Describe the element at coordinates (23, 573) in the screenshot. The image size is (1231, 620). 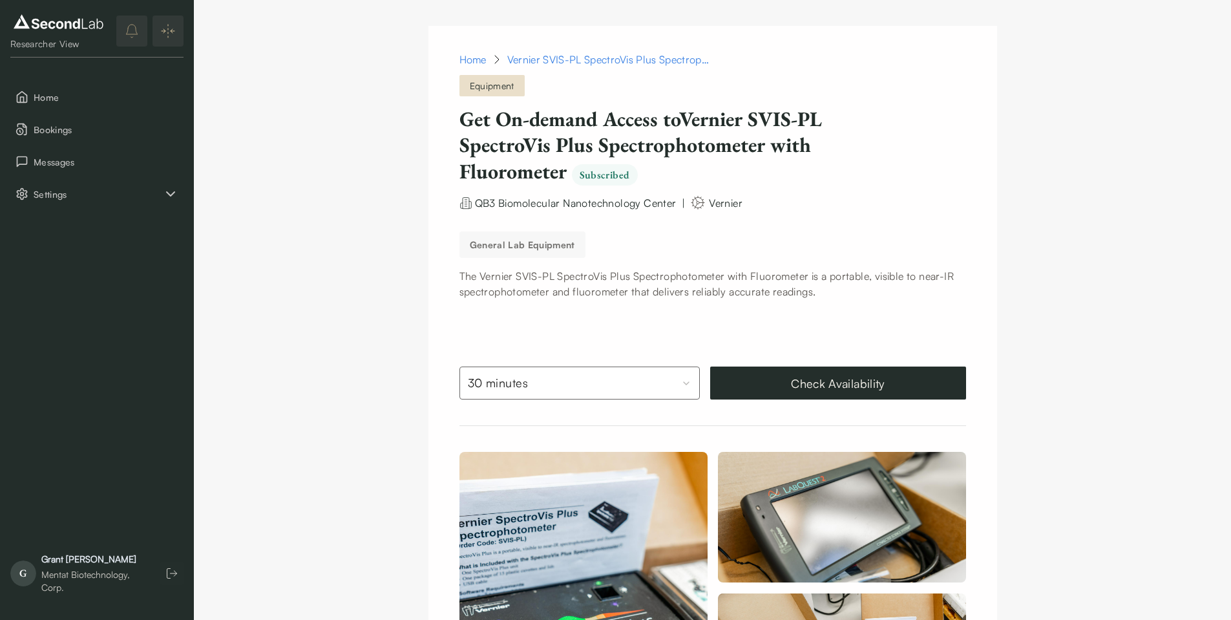
I see `span: G` at that location.